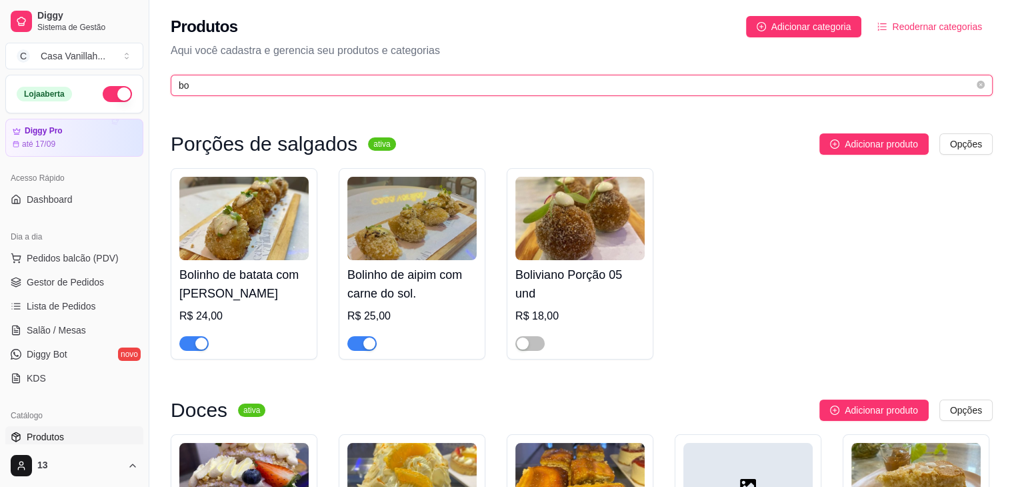 Image resolution: width=1014 pixels, height=487 pixels. What do you see at coordinates (412, 284) in the screenshot?
I see `h4: Bolinho de aipim com carne do sol.` at bounding box center [412, 284].